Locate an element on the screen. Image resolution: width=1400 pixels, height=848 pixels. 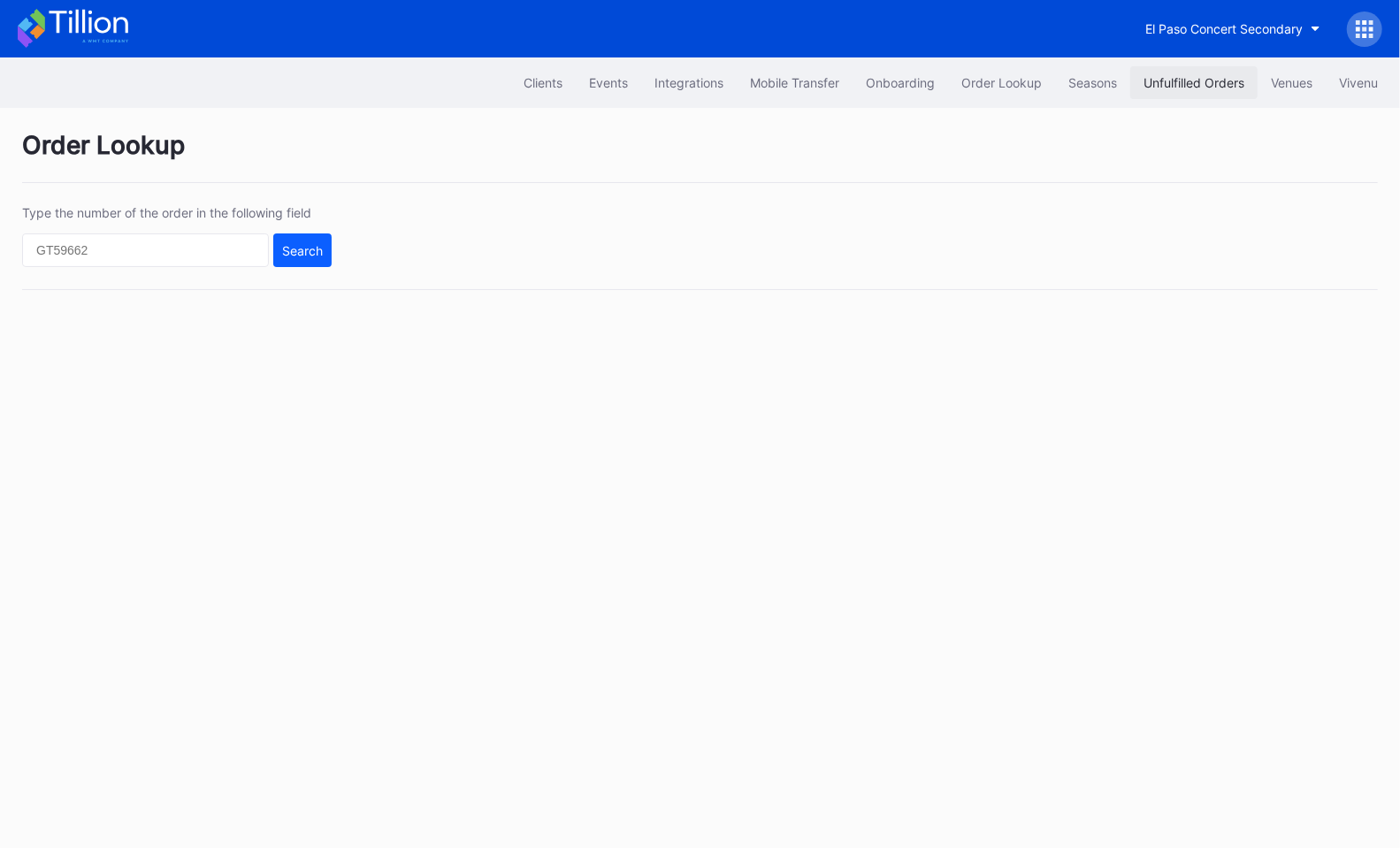
button: Seasons is located at coordinates (1092, 82).